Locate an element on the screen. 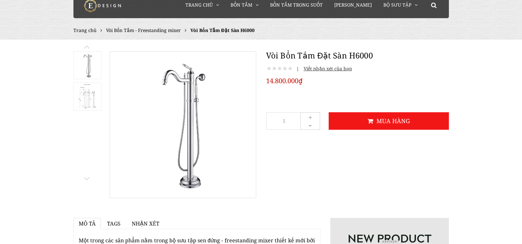  span: Bồn Tắm Trong Suốt is located at coordinates (297, 5).